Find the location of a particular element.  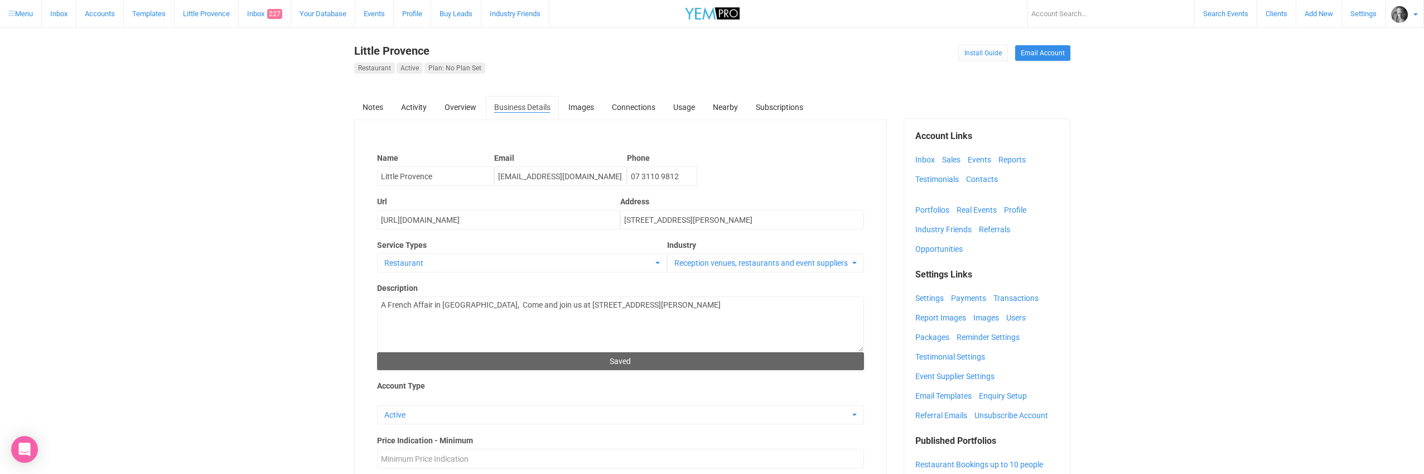

button: Restaurant is located at coordinates (522, 263).